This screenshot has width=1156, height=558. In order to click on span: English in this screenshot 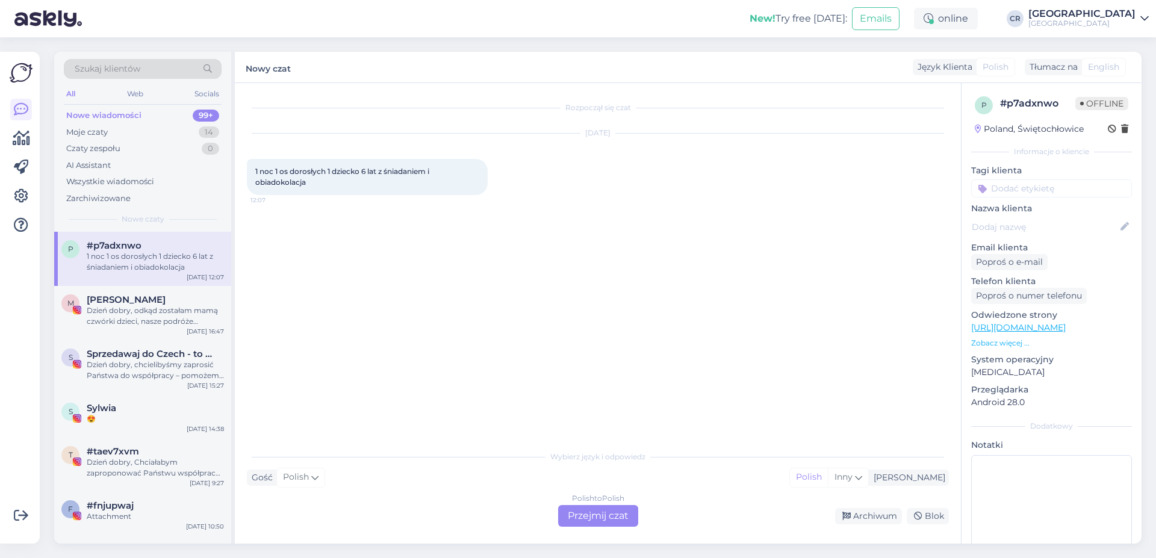, I will do `click(1104, 67)`.